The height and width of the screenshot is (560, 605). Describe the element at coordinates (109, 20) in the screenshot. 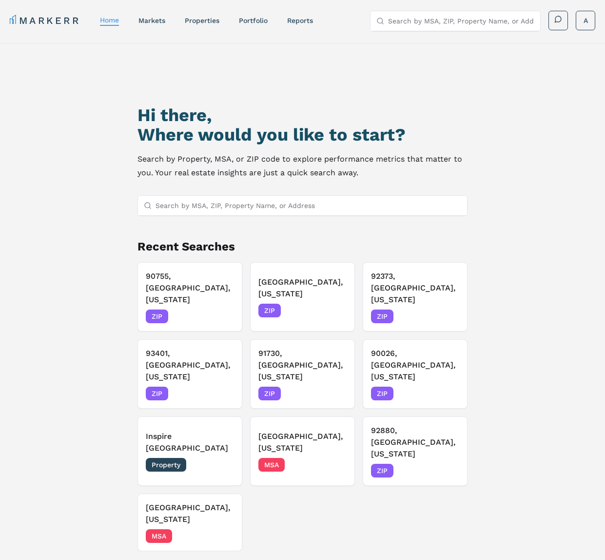

I see `a: home` at that location.